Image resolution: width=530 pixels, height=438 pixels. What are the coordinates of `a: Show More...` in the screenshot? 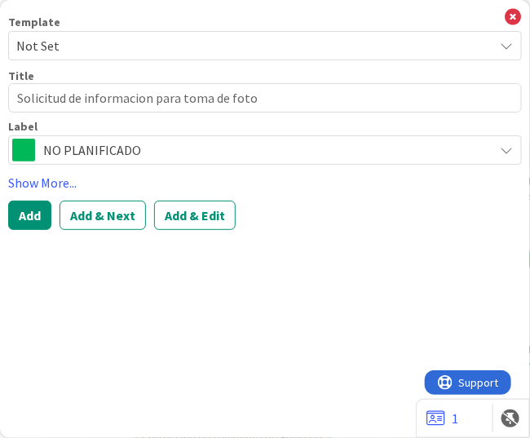 It's located at (265, 183).